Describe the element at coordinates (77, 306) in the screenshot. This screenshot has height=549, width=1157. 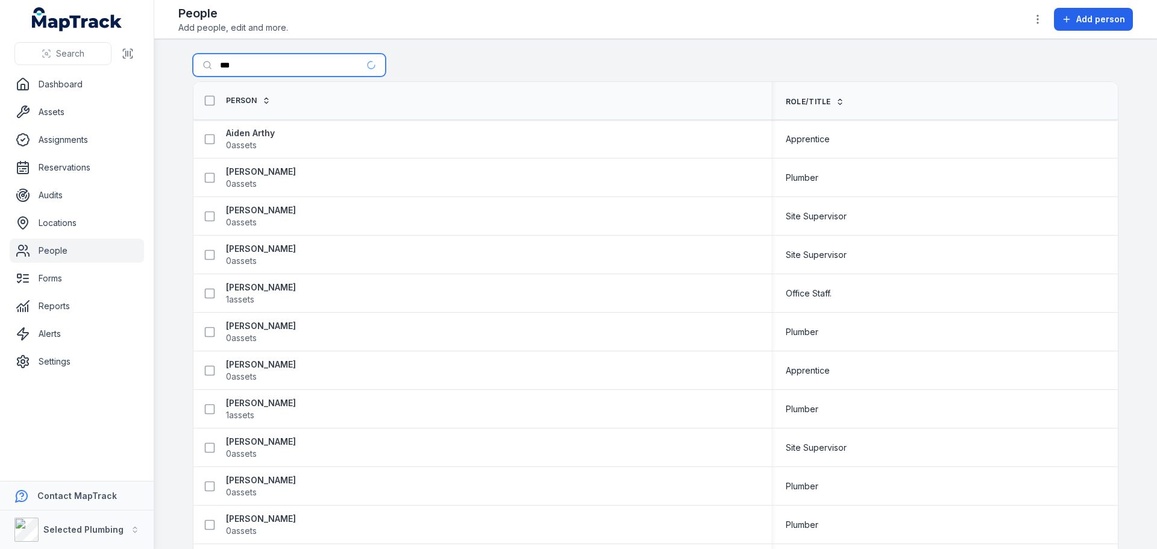
I see `a: Reports` at that location.